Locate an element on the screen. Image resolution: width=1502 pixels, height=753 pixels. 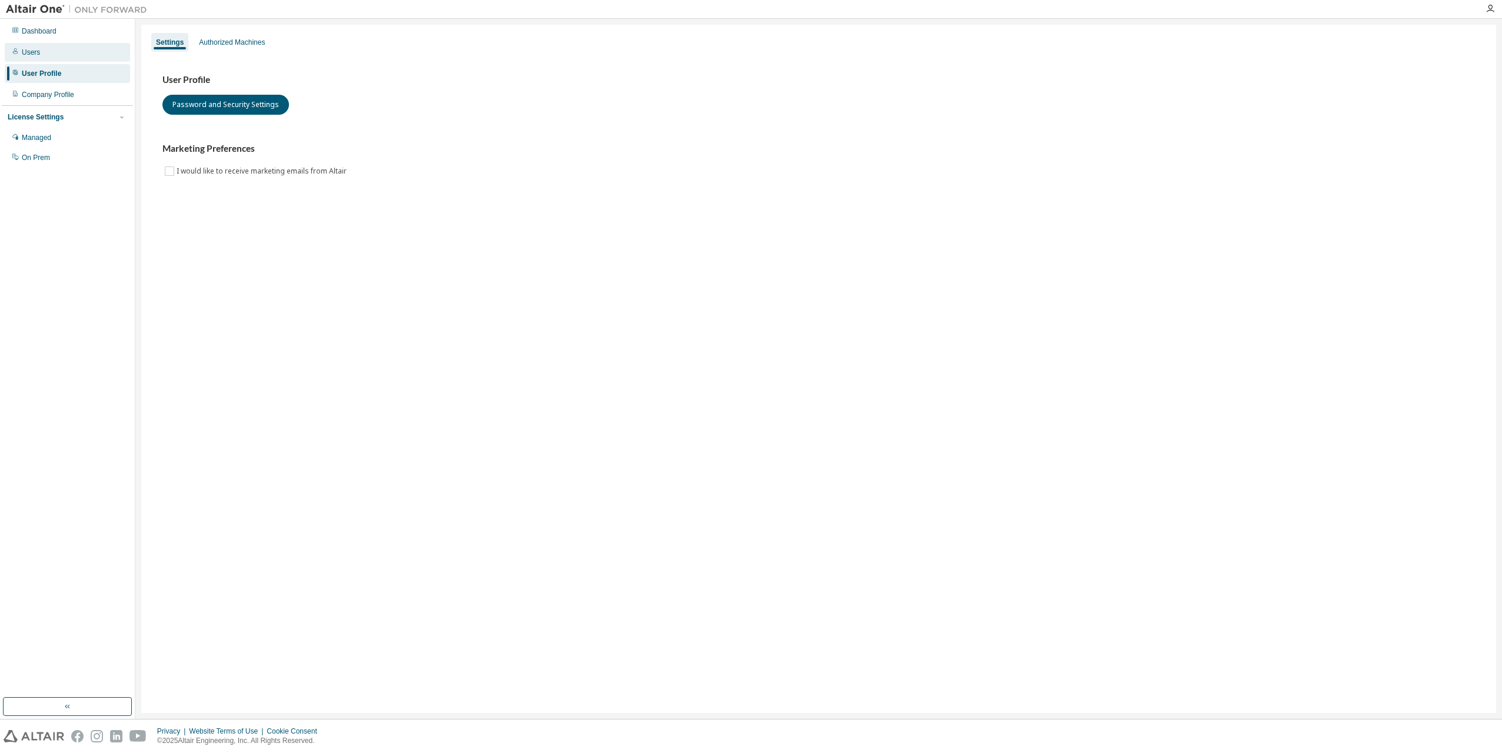
img: altair_logo.svg is located at coordinates (34, 736).